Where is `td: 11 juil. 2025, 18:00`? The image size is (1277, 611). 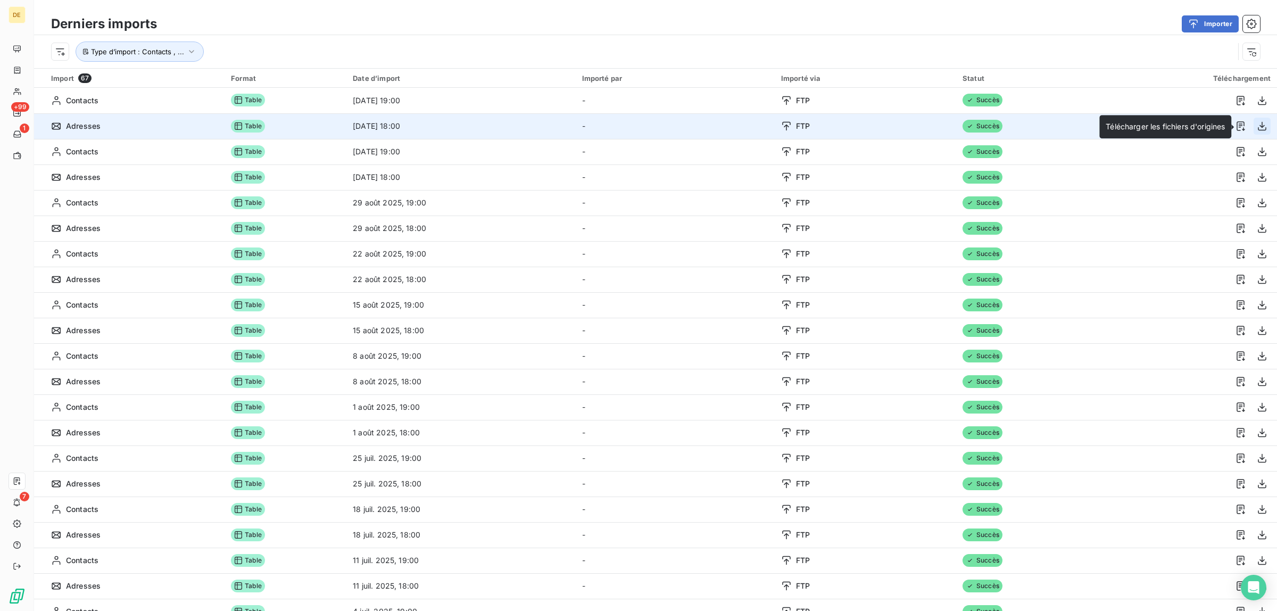
td: 11 juil. 2025, 18:00 is located at coordinates (461, 586).